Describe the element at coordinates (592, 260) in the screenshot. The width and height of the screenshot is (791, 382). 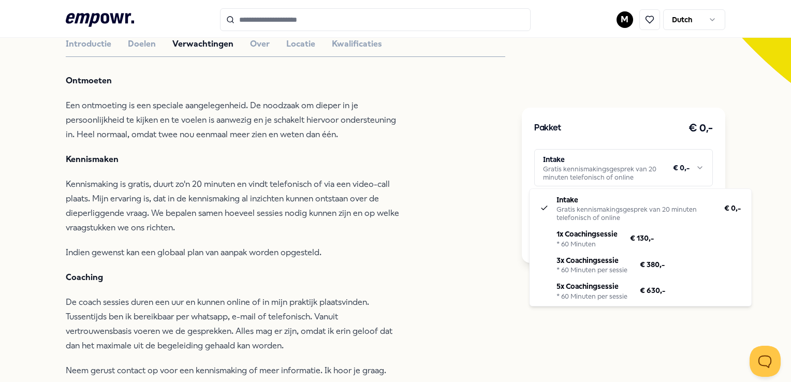
I see `p: 3x Coachingsessie` at that location.